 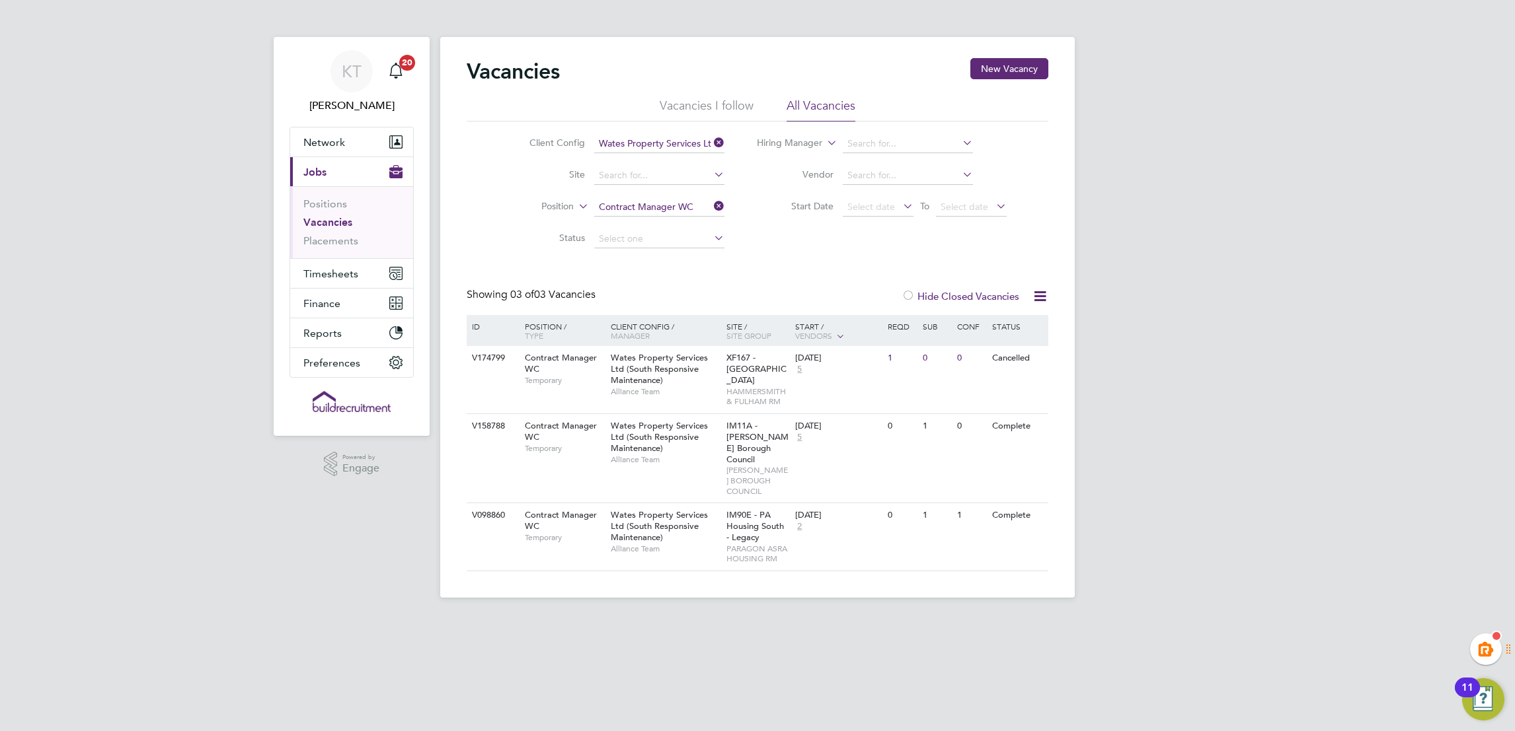 What do you see at coordinates (971, 326) in the screenshot?
I see `div: Conf` at bounding box center [971, 326].